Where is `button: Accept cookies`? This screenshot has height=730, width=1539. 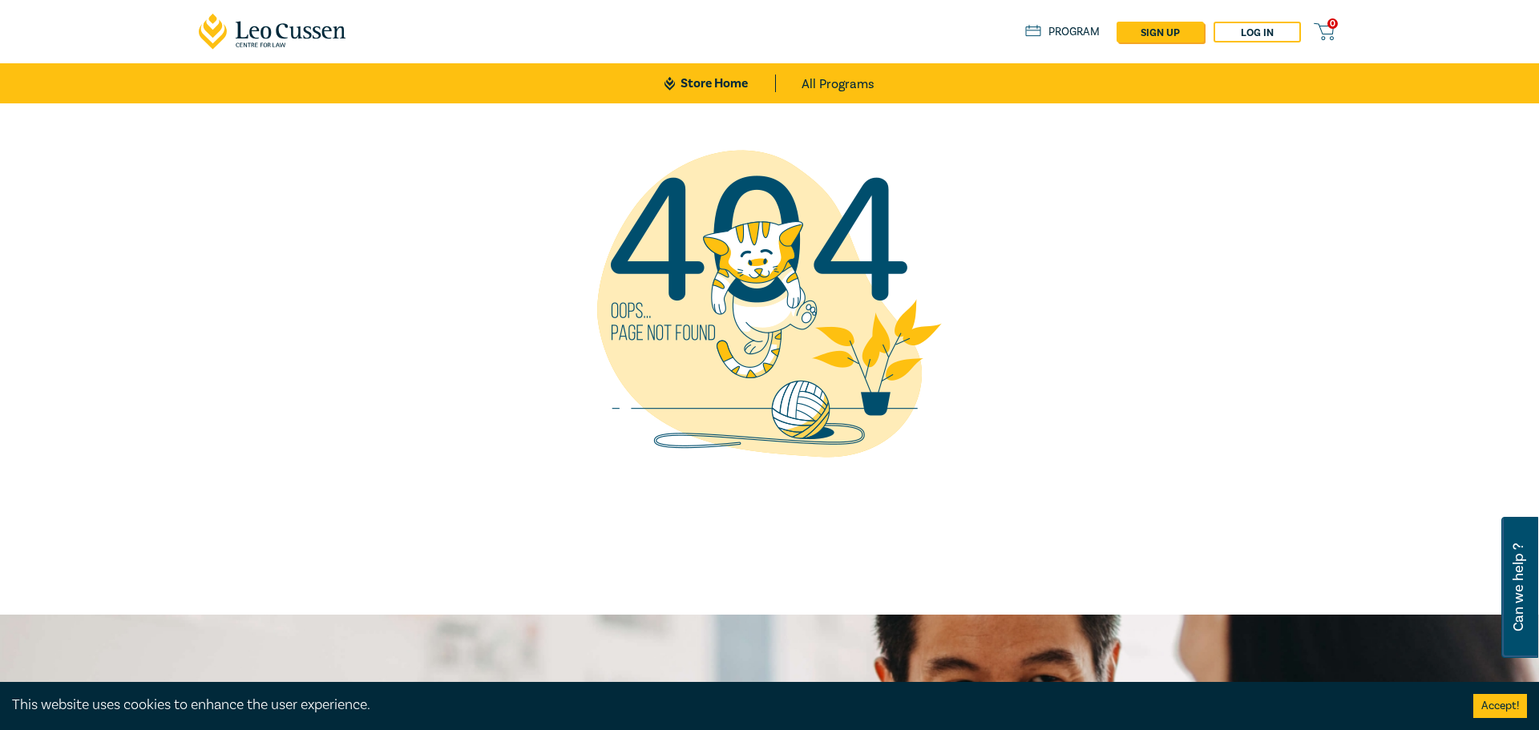
button: Accept cookies is located at coordinates (1499, 706).